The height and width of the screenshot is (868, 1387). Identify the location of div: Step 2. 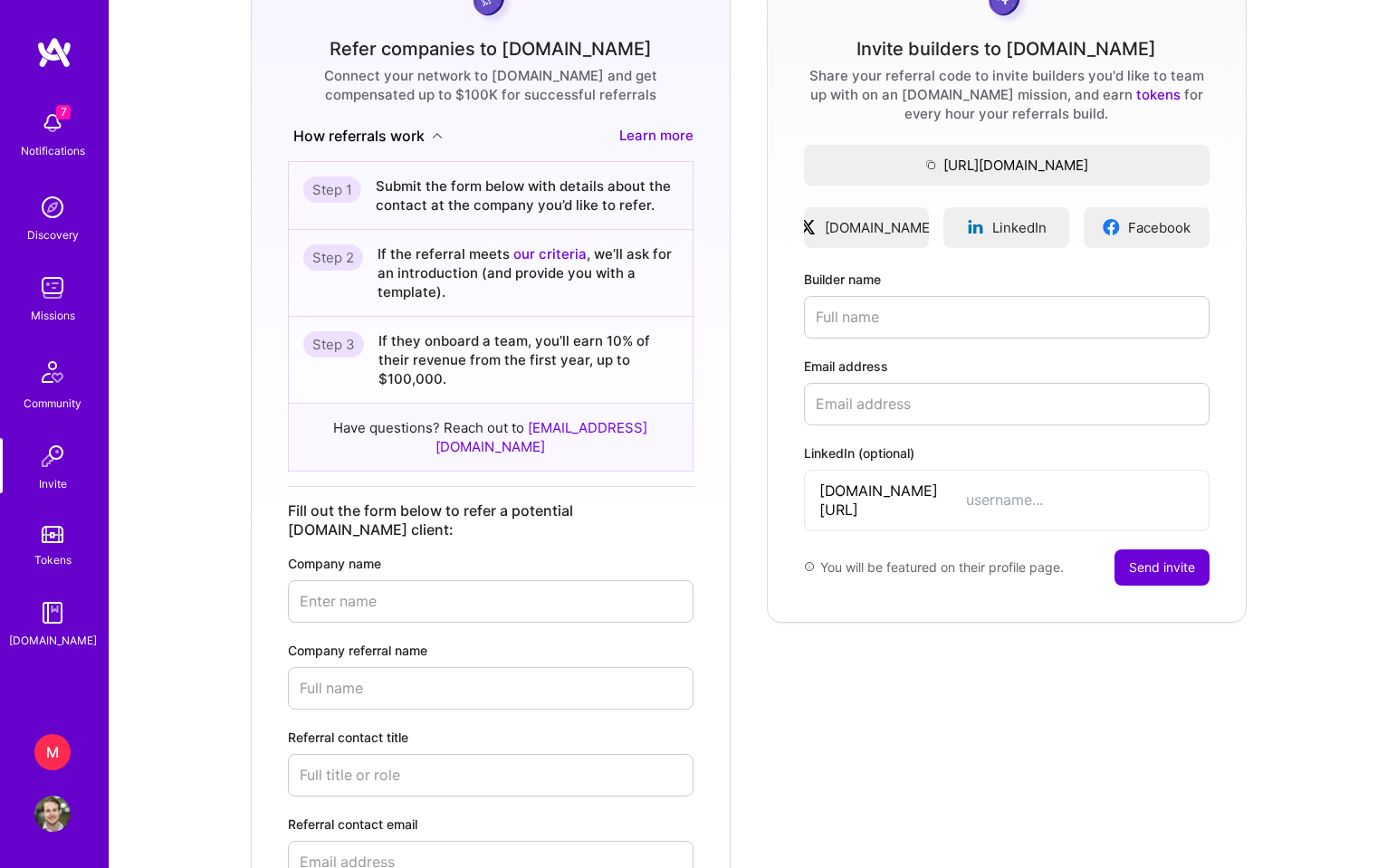
(333, 257).